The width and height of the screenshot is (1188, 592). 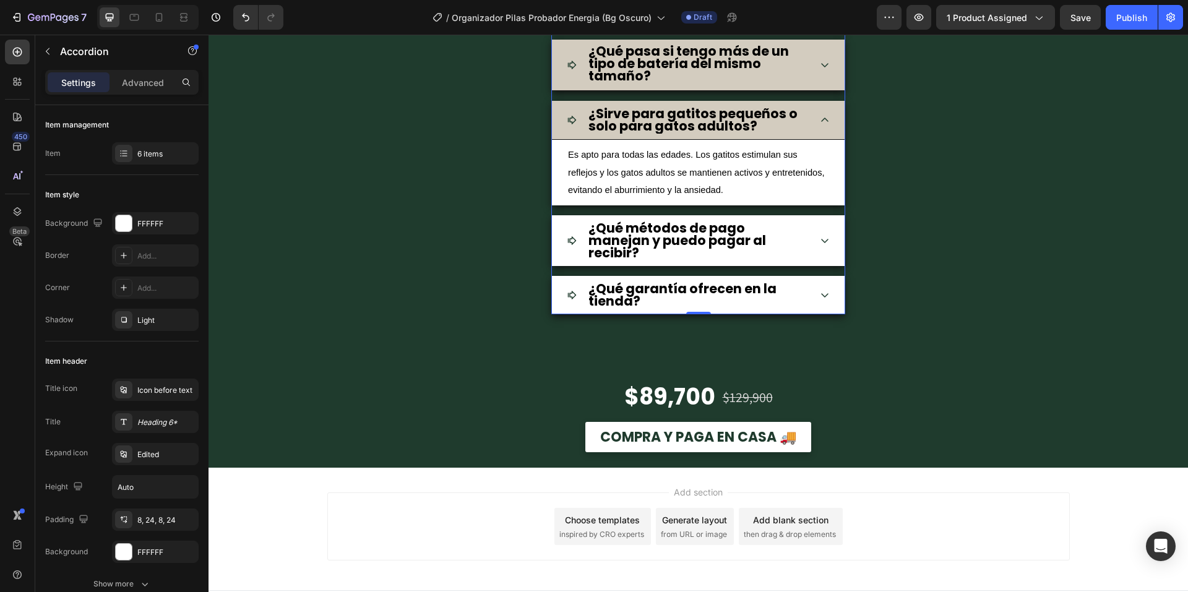 What do you see at coordinates (59, 320) in the screenshot?
I see `div: Shadow` at bounding box center [59, 320].